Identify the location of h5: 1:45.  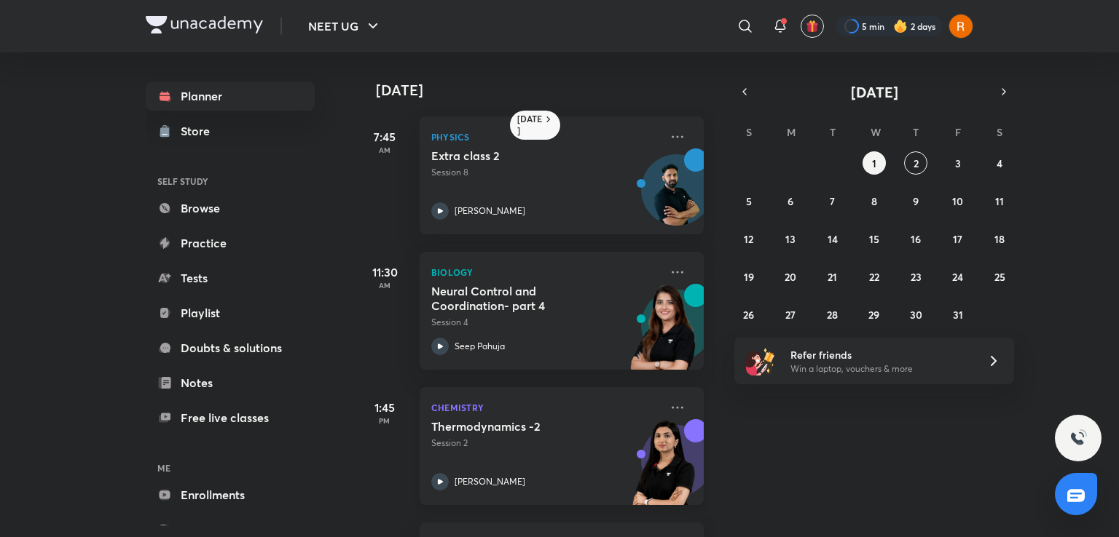
(385, 408).